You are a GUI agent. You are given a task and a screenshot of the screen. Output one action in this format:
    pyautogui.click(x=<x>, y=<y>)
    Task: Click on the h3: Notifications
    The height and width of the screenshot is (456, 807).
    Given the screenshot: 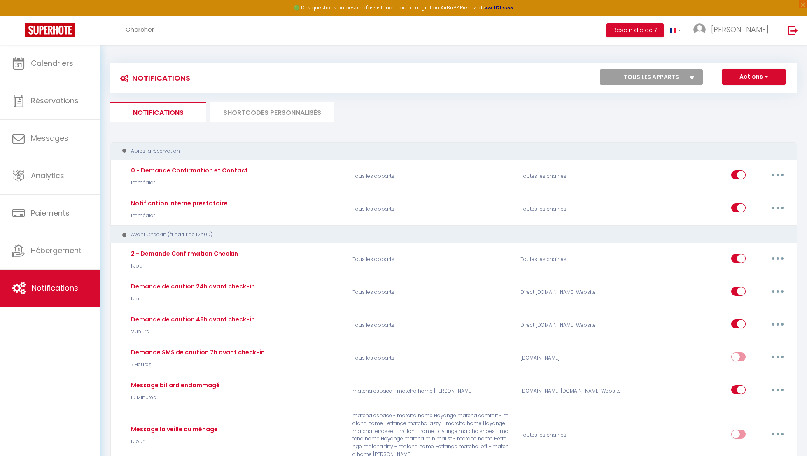 What is the action you would take?
    pyautogui.click(x=153, y=78)
    